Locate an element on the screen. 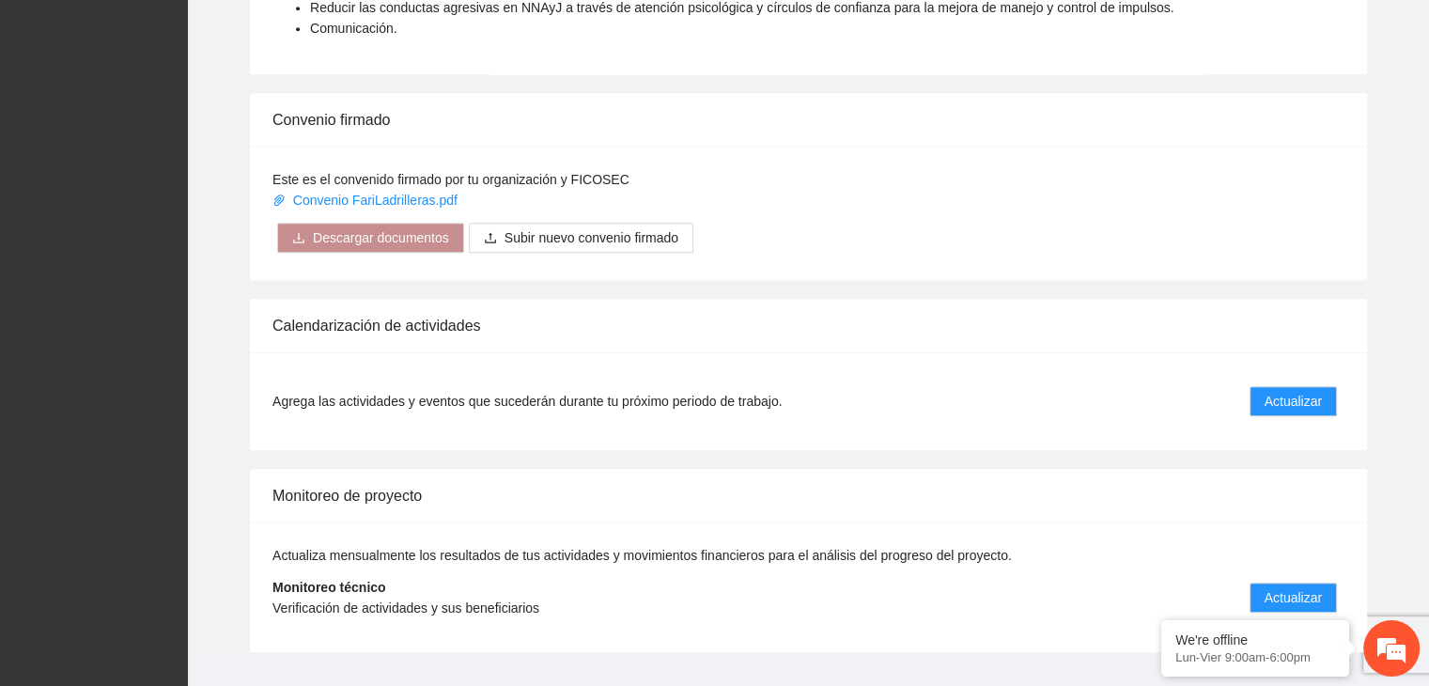  span: Este es el convenido firmado por tu organización y FICOSEC is located at coordinates (451, 179).